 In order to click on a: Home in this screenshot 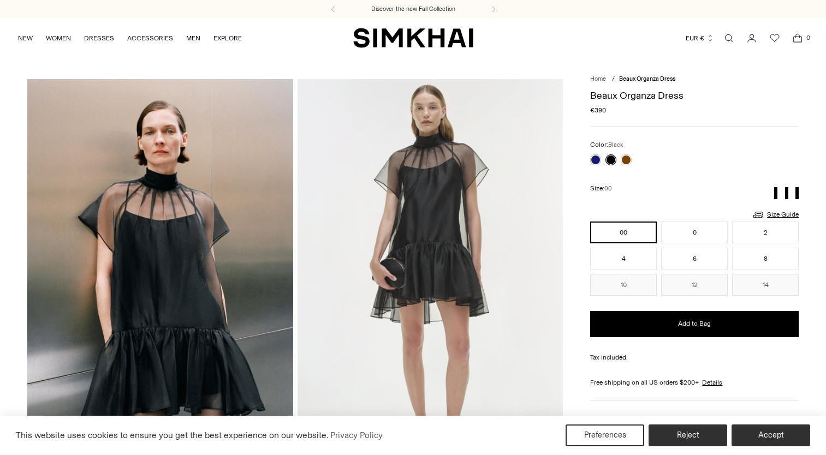, I will do `click(597, 79)`.